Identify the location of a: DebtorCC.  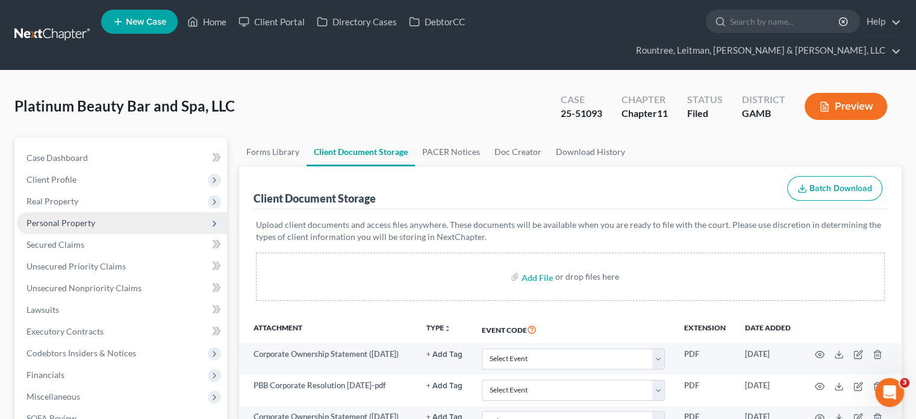
(437, 22).